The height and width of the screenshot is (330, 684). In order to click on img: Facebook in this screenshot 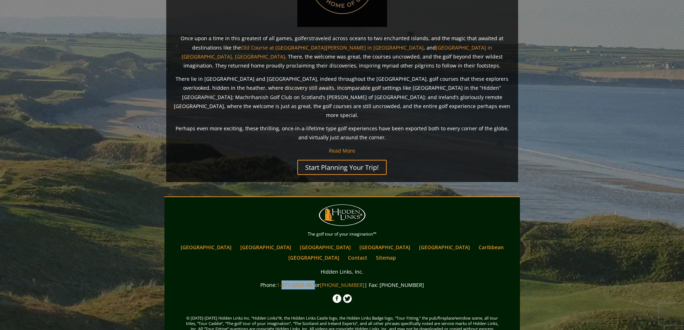, I will do `click(337, 298)`.